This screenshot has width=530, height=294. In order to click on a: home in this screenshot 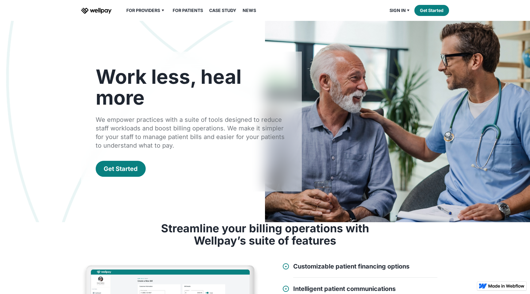, I will do `click(96, 10)`.